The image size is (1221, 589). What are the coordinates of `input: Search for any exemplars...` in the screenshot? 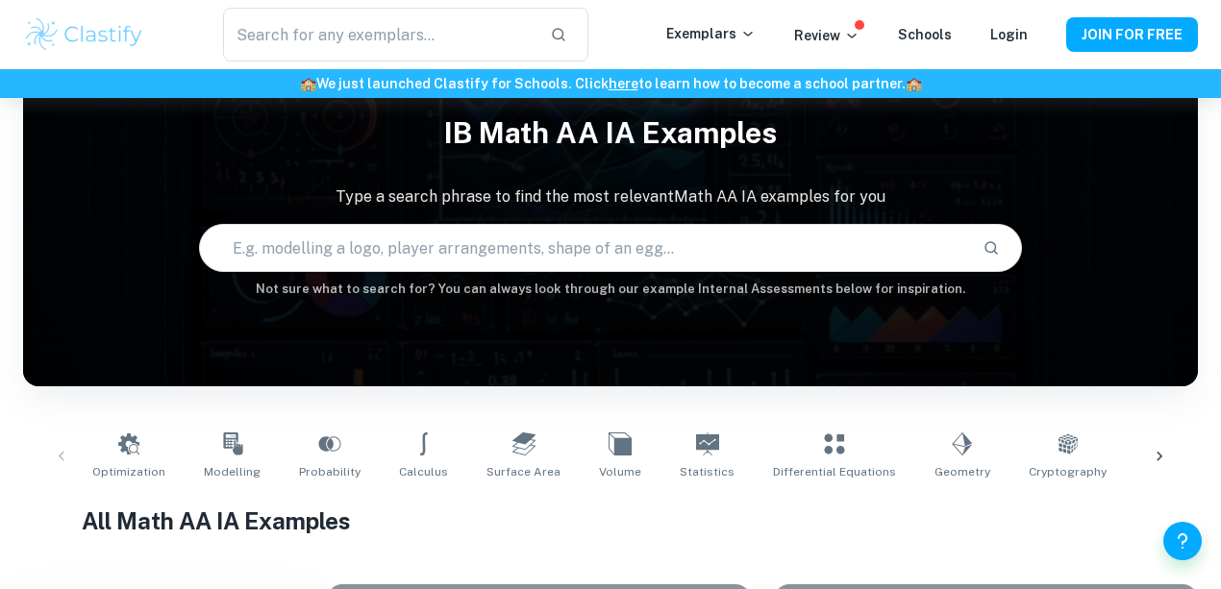 It's located at (378, 35).